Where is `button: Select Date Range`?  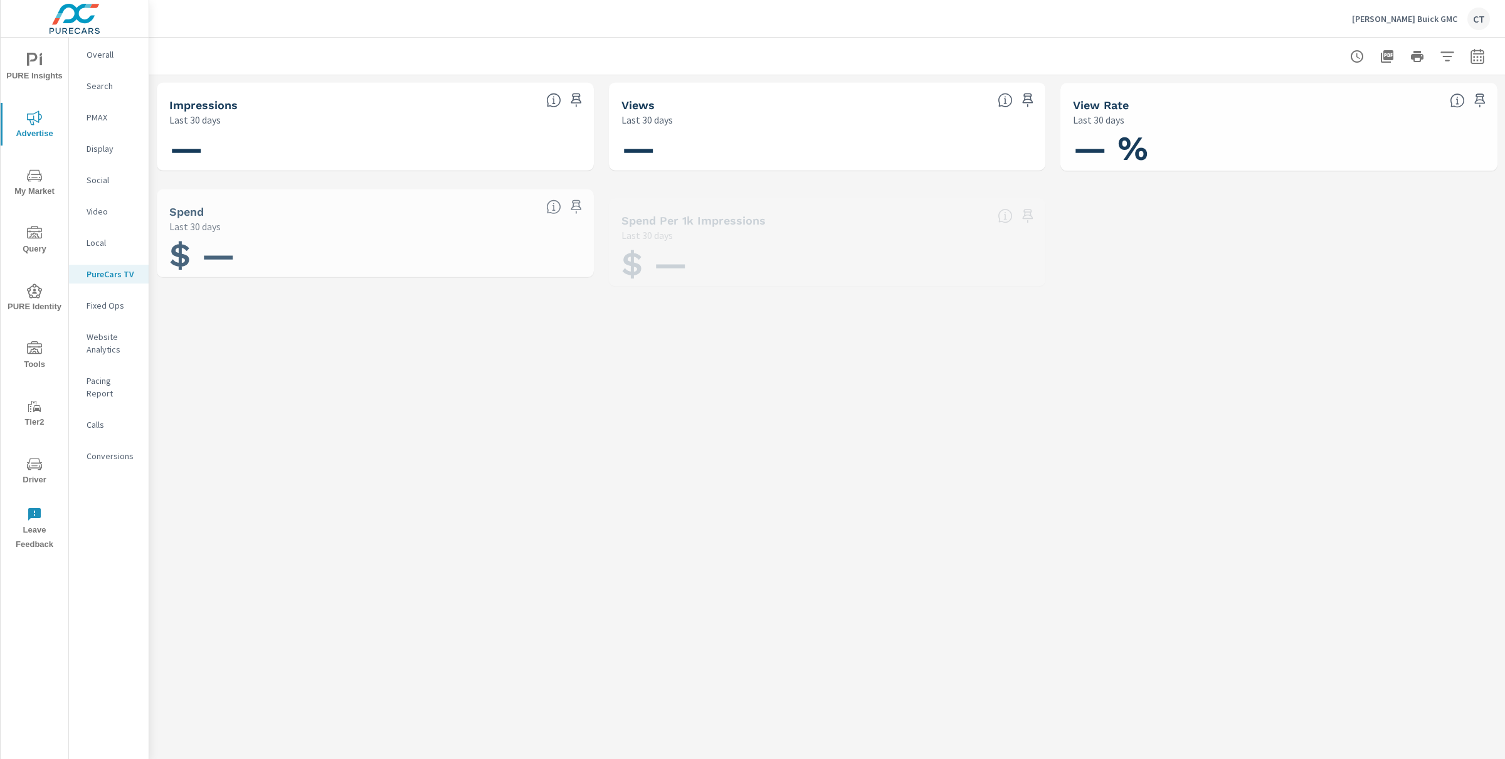
button: Select Date Range is located at coordinates (1477, 56).